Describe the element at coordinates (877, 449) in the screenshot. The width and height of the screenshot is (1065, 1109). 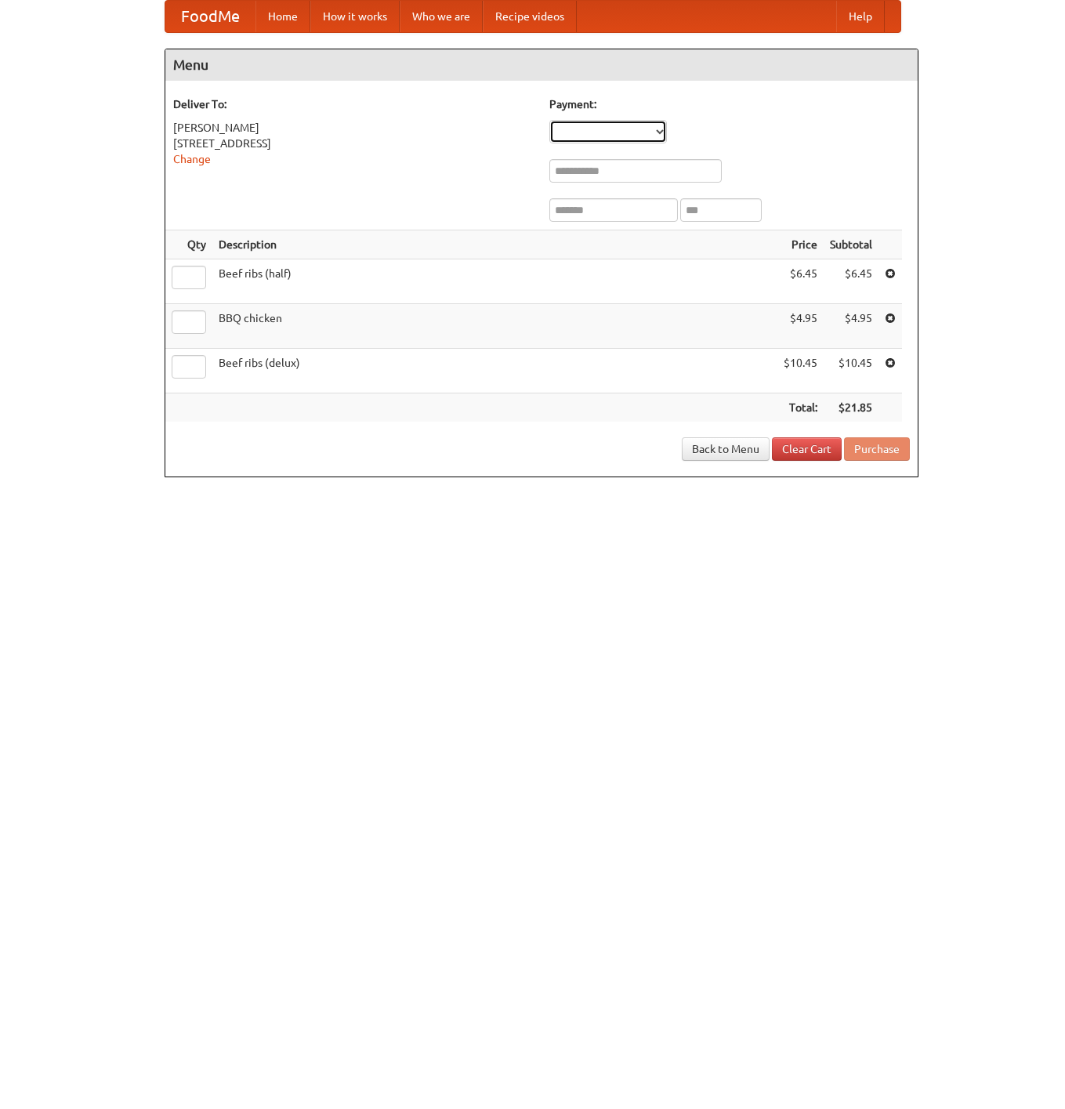
I see `button: Purchase` at that location.